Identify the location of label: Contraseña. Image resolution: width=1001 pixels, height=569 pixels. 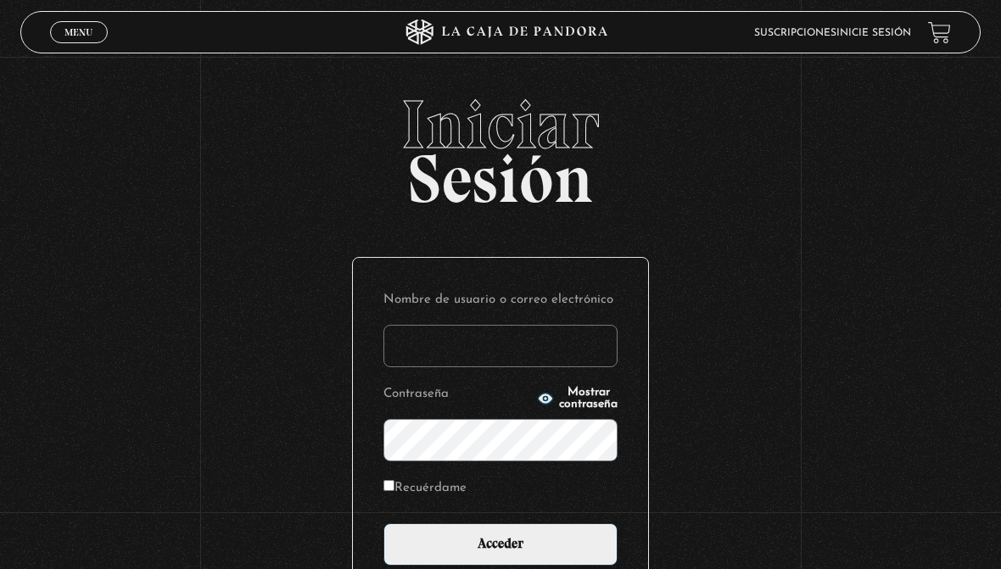
(457, 393).